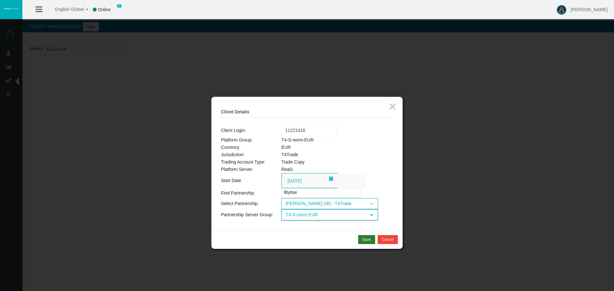 The height and width of the screenshot is (291, 614). Describe the element at coordinates (240, 204) in the screenshot. I see `span: Select Partnership:` at that location.